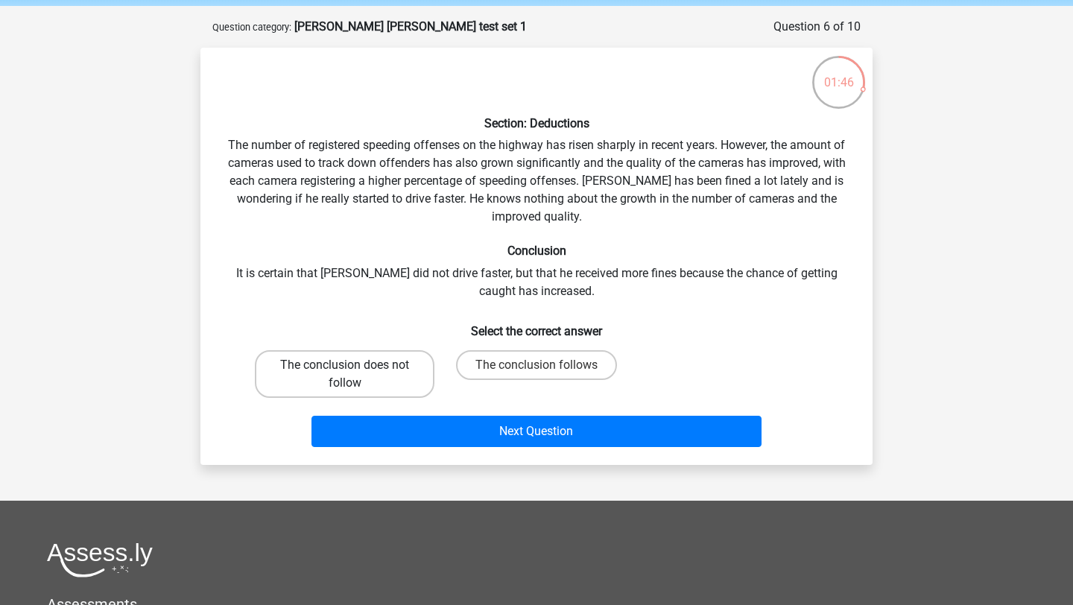 The height and width of the screenshot is (605, 1073). Describe the element at coordinates (537, 256) in the screenshot. I see `div: The number of registered speeding offenses on the highway has risen sharply in recent years. Howe...` at that location.